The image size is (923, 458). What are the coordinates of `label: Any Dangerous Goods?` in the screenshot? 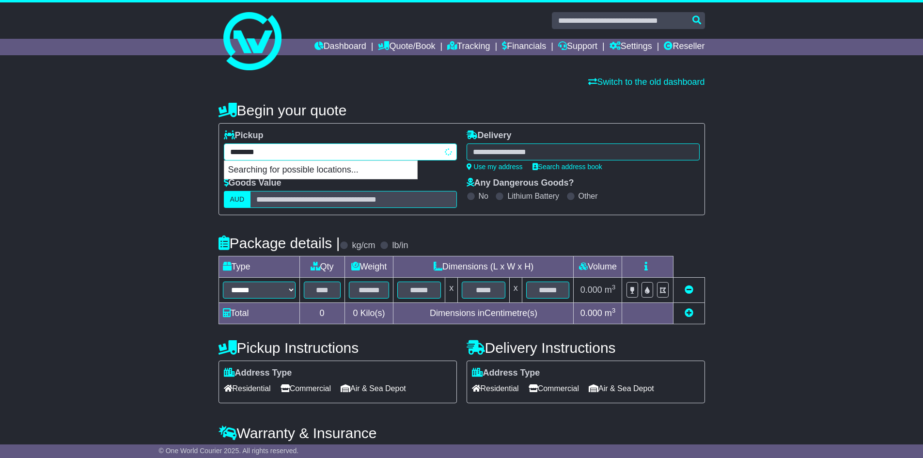 It's located at (520, 183).